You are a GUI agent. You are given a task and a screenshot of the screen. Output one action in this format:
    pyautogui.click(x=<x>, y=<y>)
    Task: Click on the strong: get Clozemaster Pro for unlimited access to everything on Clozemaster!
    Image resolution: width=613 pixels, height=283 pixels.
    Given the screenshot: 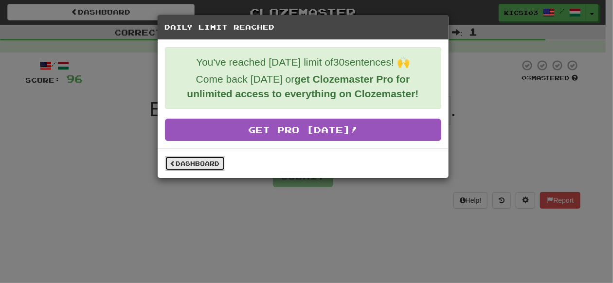 What is the action you would take?
    pyautogui.click(x=303, y=86)
    